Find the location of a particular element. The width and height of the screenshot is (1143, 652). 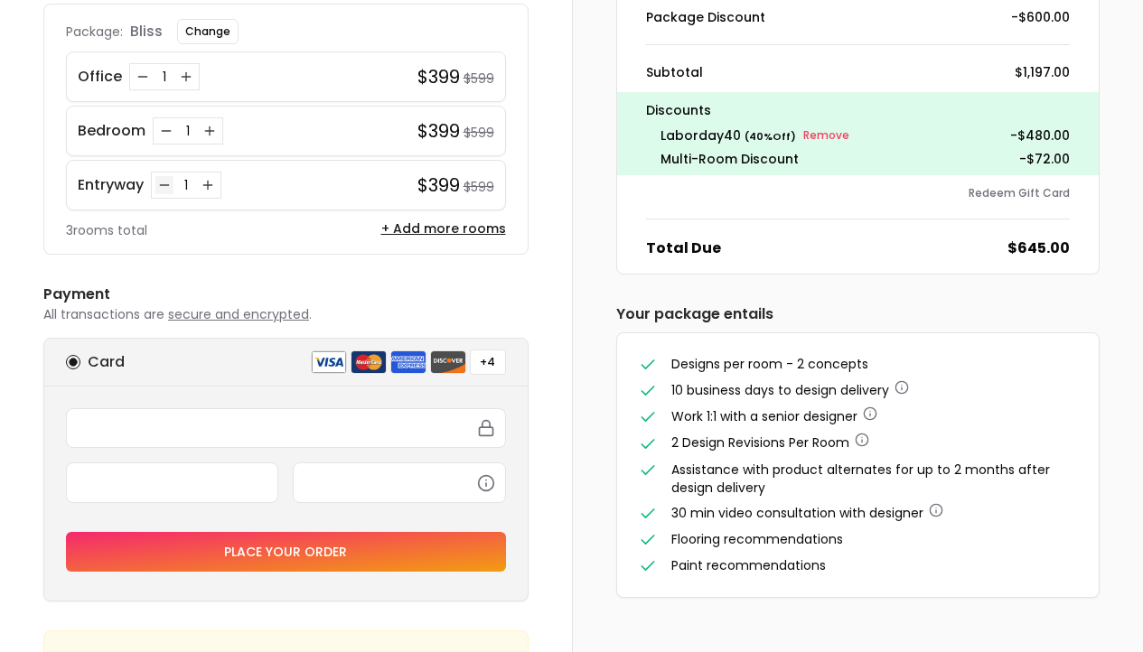

dd: $1,197.00 is located at coordinates (1042, 72).